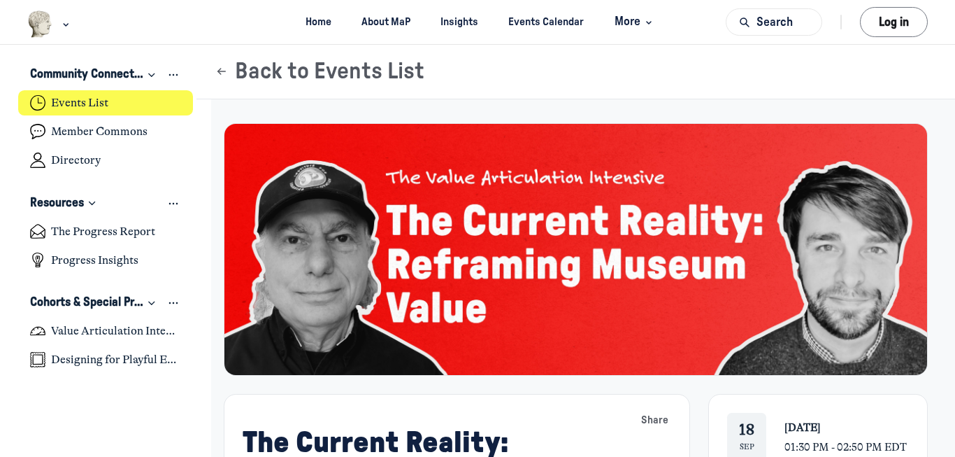 This screenshot has height=457, width=955. I want to click on a: Home, so click(319, 22).